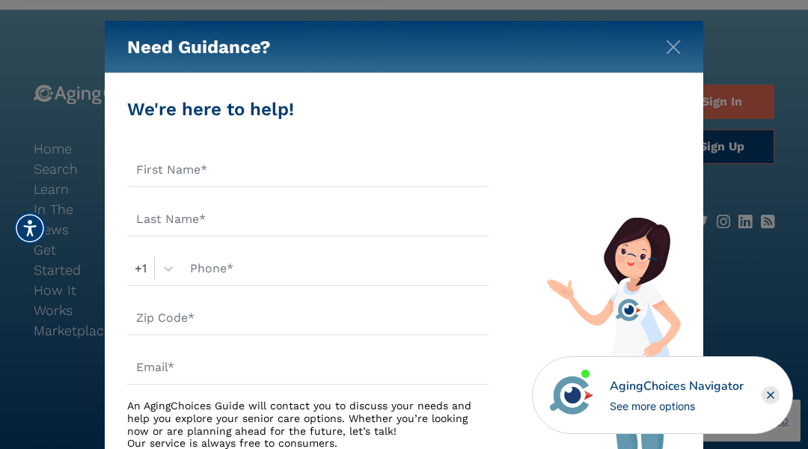  What do you see at coordinates (308, 109) in the screenshot?
I see `div: We're here to help!` at bounding box center [308, 109].